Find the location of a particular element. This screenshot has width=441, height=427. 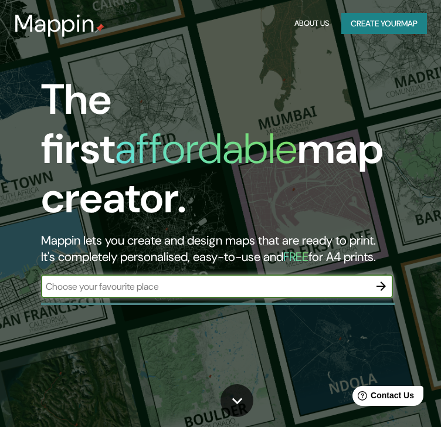

span: Contact Us is located at coordinates (56, 14).